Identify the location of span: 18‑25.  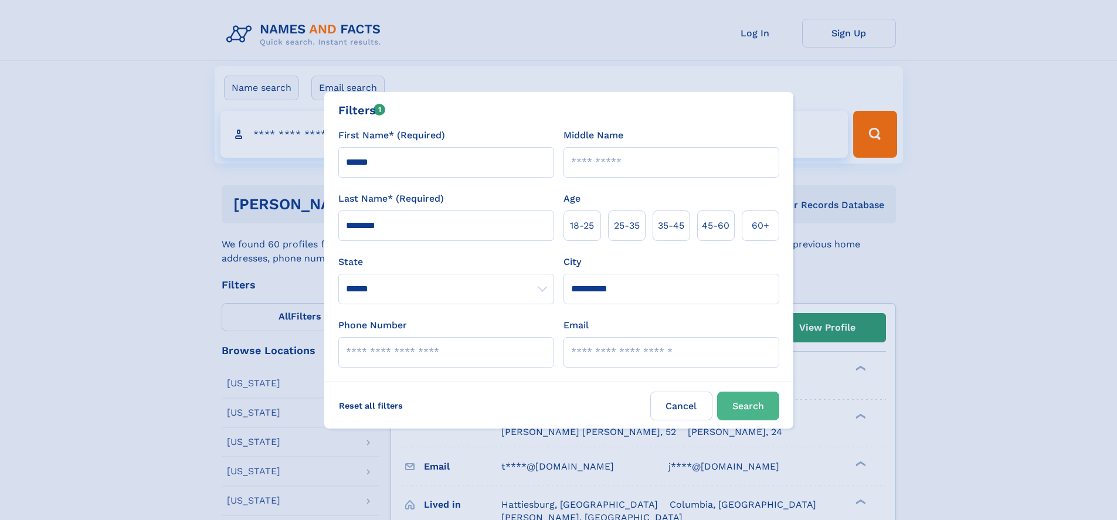
(582, 226).